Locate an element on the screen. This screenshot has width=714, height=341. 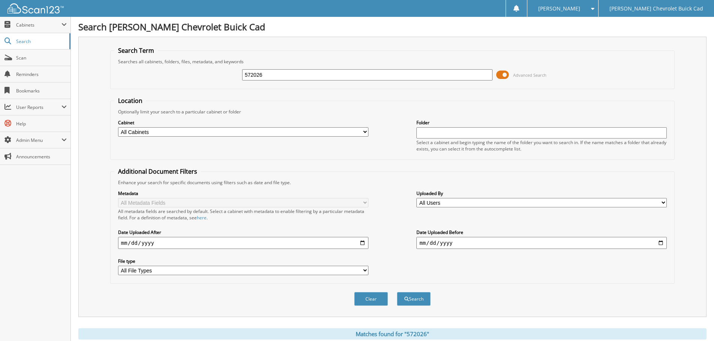
div: Matches found for "572026" is located at coordinates (392, 334).